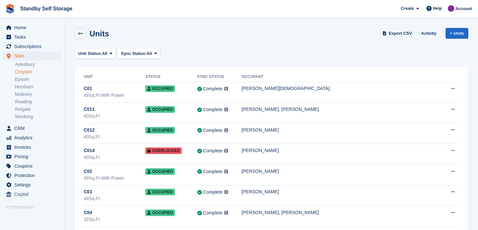 The width and height of the screenshot is (478, 230). What do you see at coordinates (219, 77) in the screenshot?
I see `th: Sync Status` at bounding box center [219, 77].